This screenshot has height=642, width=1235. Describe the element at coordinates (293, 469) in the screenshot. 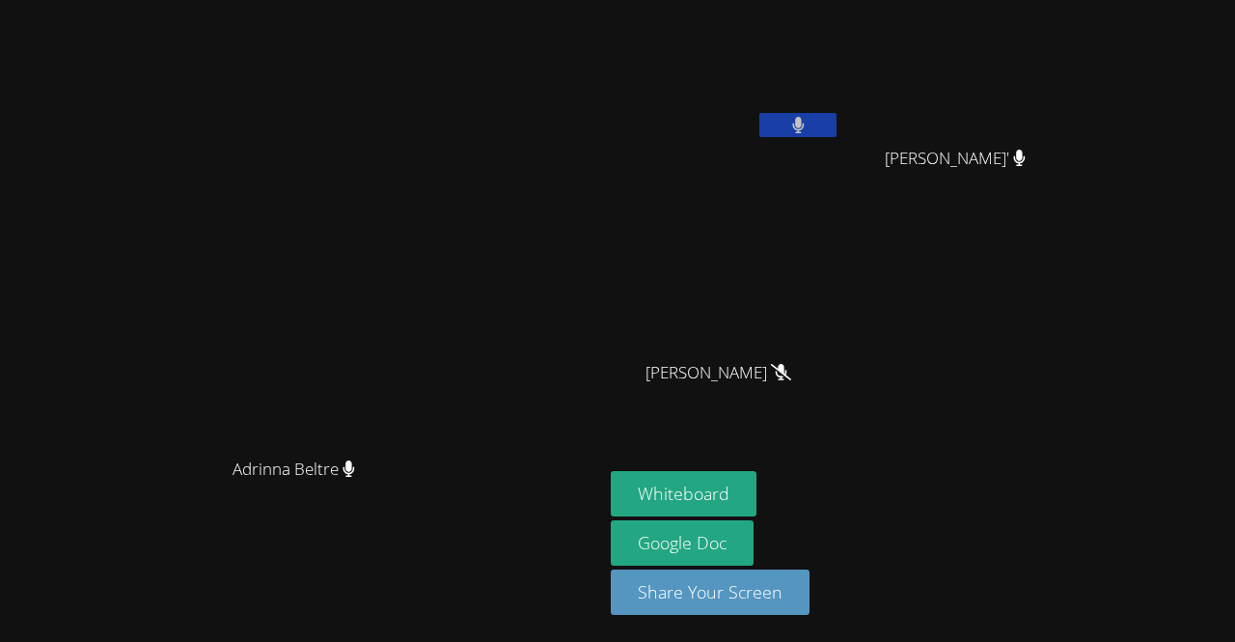

I see `span: Adrinna Beltre` at that location.